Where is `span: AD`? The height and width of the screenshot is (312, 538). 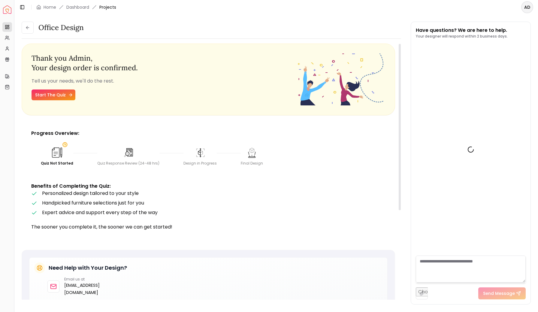 span: AD is located at coordinates (528, 7).